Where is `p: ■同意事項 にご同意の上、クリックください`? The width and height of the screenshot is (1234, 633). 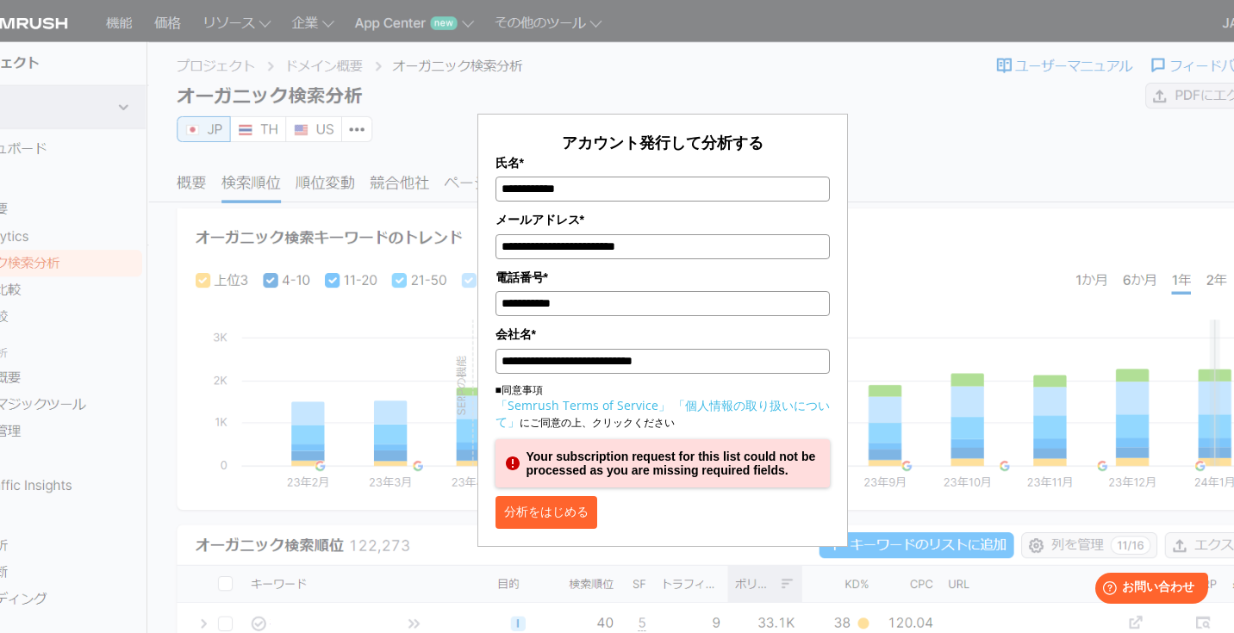
p: ■同意事項 にご同意の上、クリックください is located at coordinates (663, 407).